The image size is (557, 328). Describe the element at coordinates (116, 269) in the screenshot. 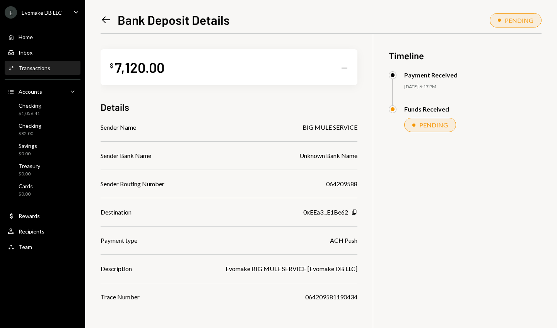

I see `div: Description` at that location.